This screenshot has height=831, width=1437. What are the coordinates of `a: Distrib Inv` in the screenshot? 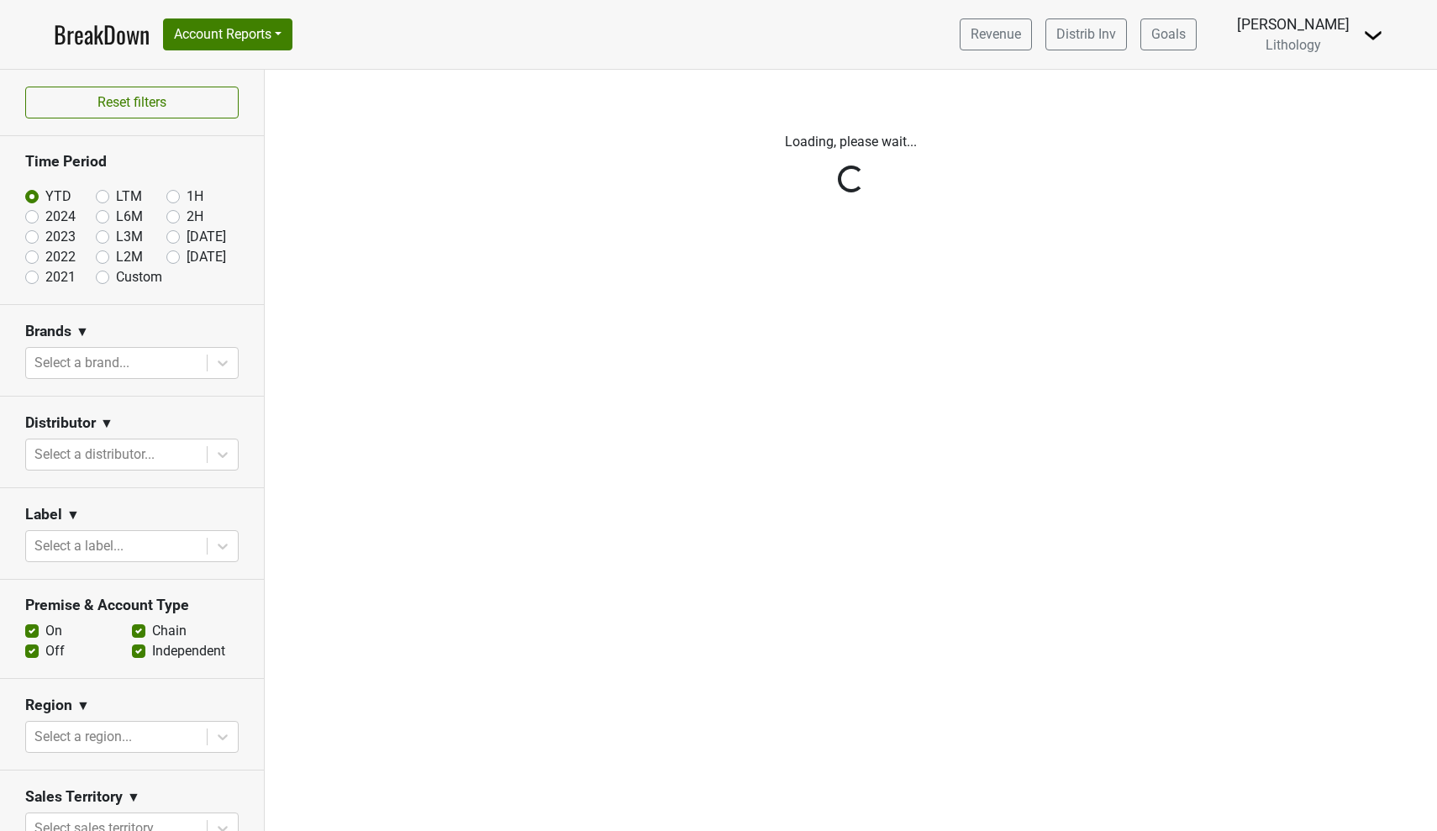 It's located at (1086, 34).